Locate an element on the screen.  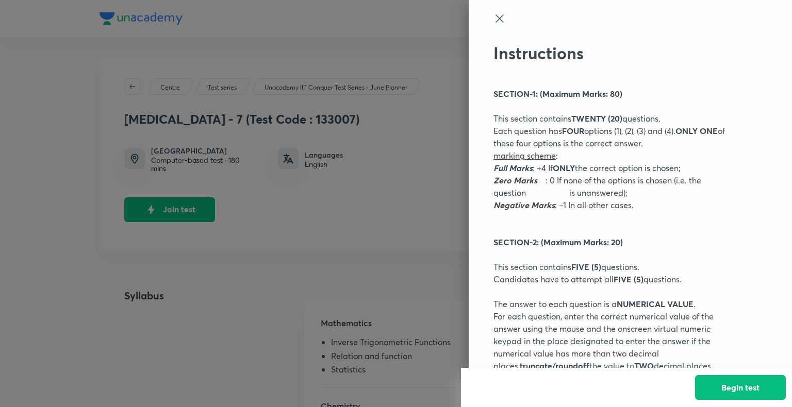
strong: TWENTY (20) is located at coordinates (596, 118).